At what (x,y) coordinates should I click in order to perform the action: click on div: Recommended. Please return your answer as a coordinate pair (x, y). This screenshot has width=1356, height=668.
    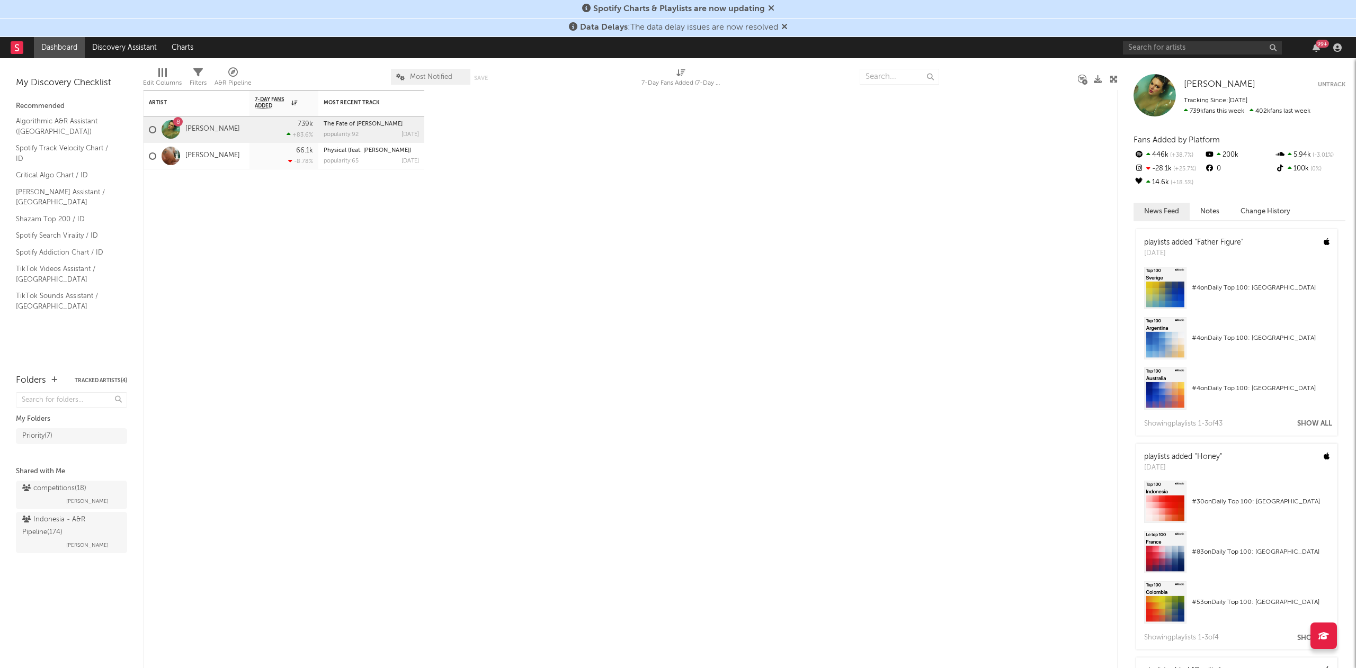
    Looking at the image, I should click on (71, 106).